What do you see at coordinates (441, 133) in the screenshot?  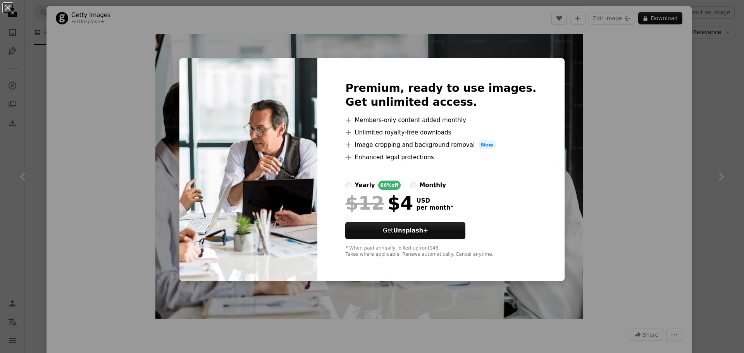 I see `li: Unlimited royalty-free downloads` at bounding box center [441, 133].